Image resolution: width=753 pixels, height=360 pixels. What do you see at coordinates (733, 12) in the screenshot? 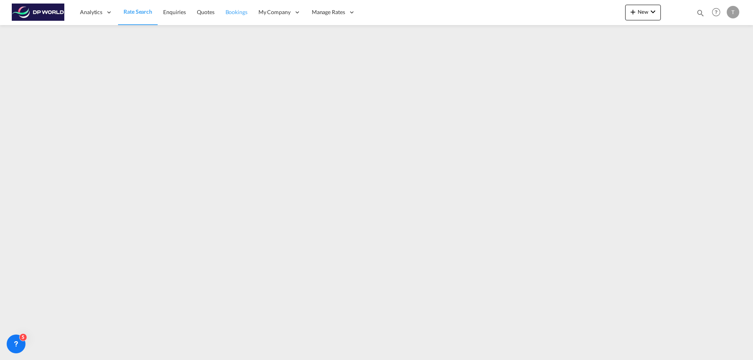
I see `div: T` at bounding box center [733, 12].